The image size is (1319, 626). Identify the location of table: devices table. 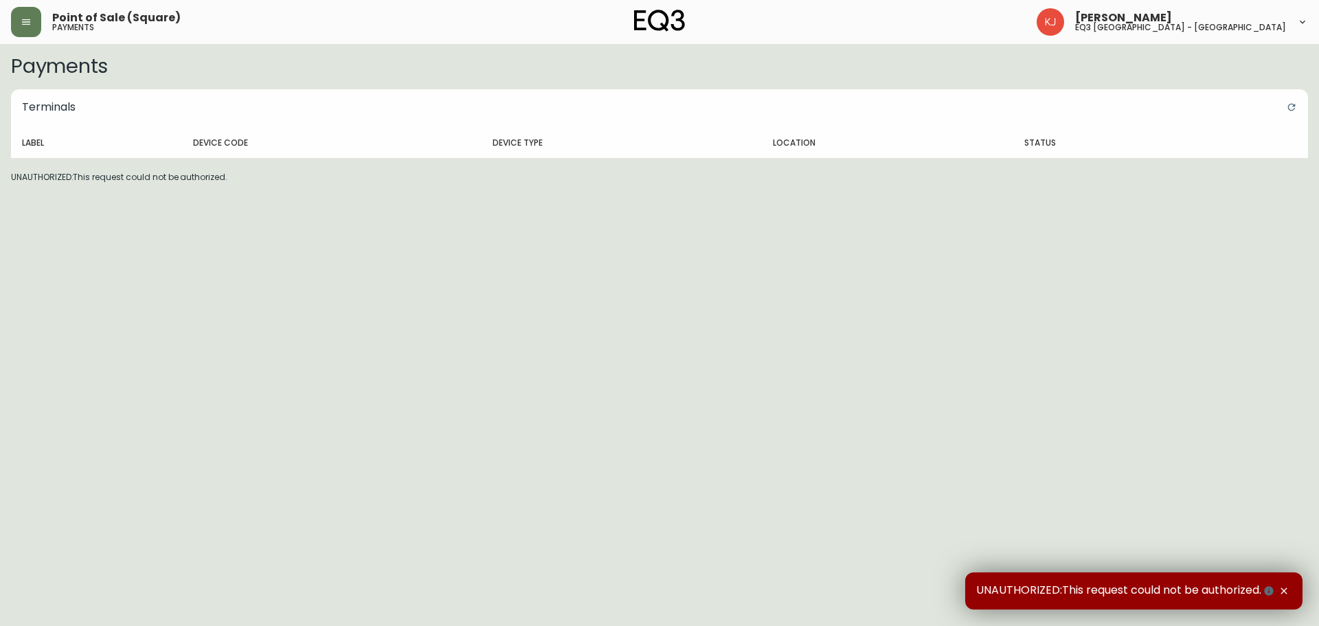
(659, 143).